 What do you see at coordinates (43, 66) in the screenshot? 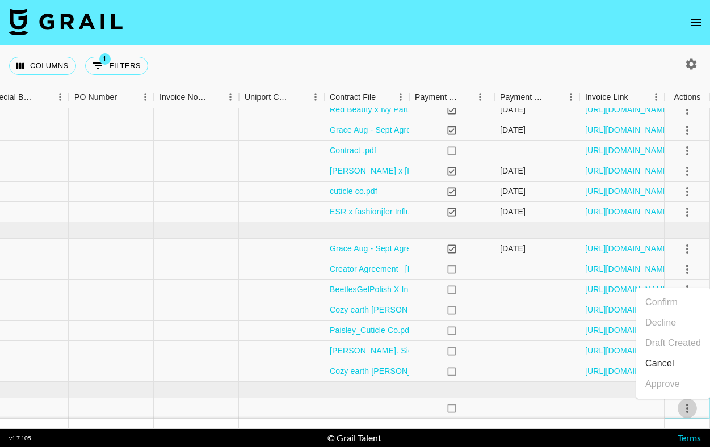
I see `button: Select columns` at bounding box center [43, 66].